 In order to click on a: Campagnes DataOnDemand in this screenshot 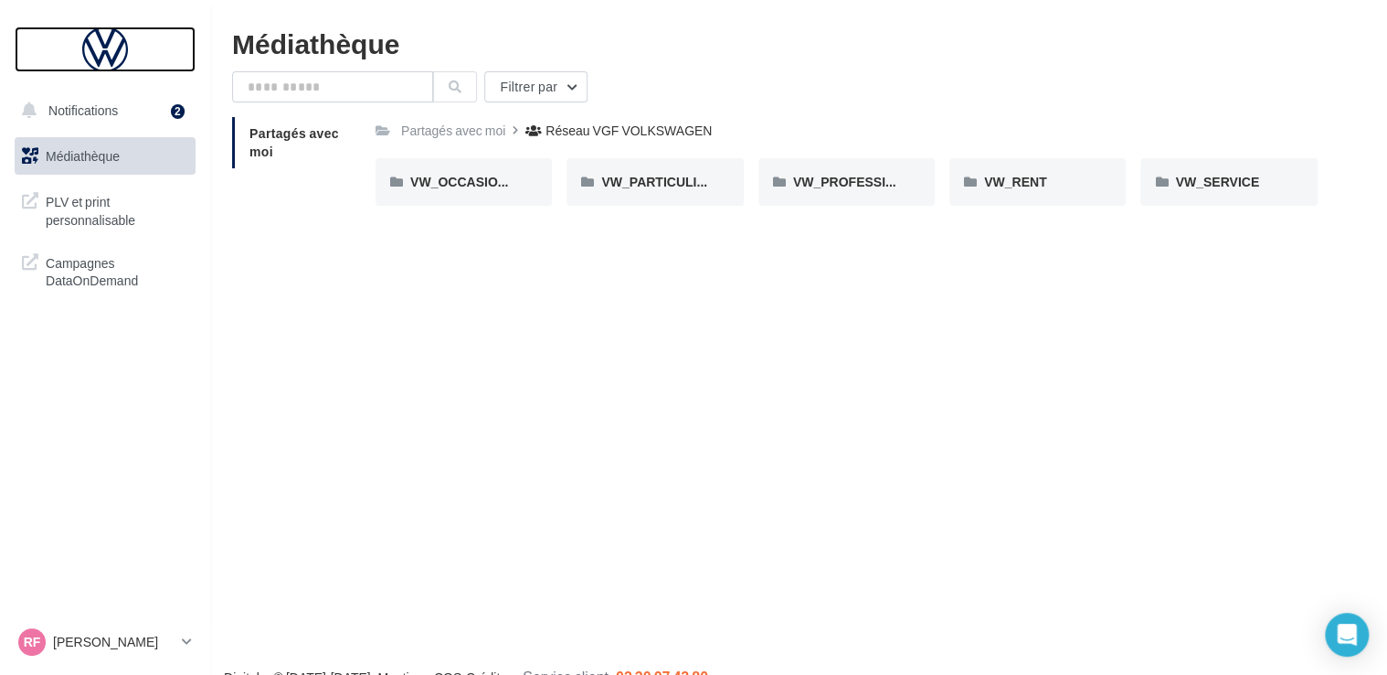, I will do `click(105, 270)`.